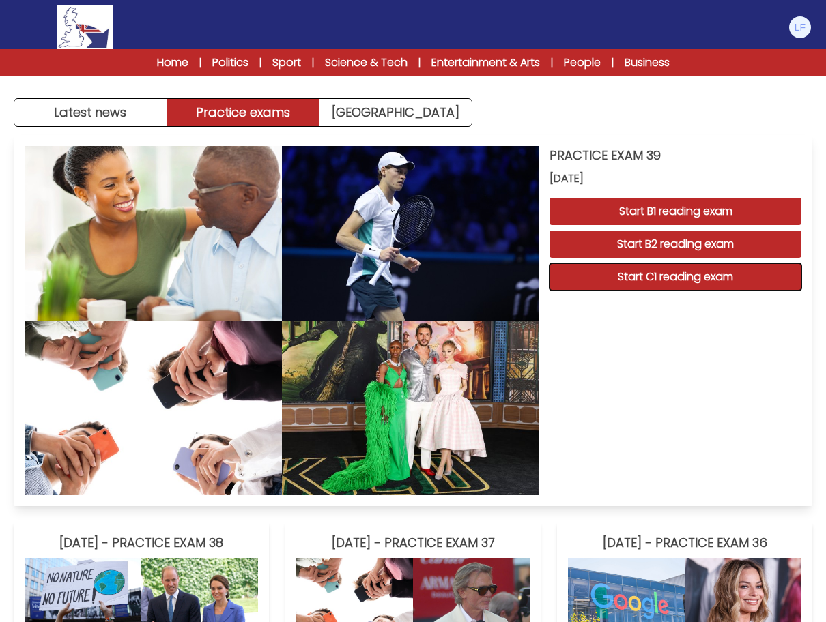 Image resolution: width=826 pixels, height=622 pixels. I want to click on button: Latest news, so click(91, 113).